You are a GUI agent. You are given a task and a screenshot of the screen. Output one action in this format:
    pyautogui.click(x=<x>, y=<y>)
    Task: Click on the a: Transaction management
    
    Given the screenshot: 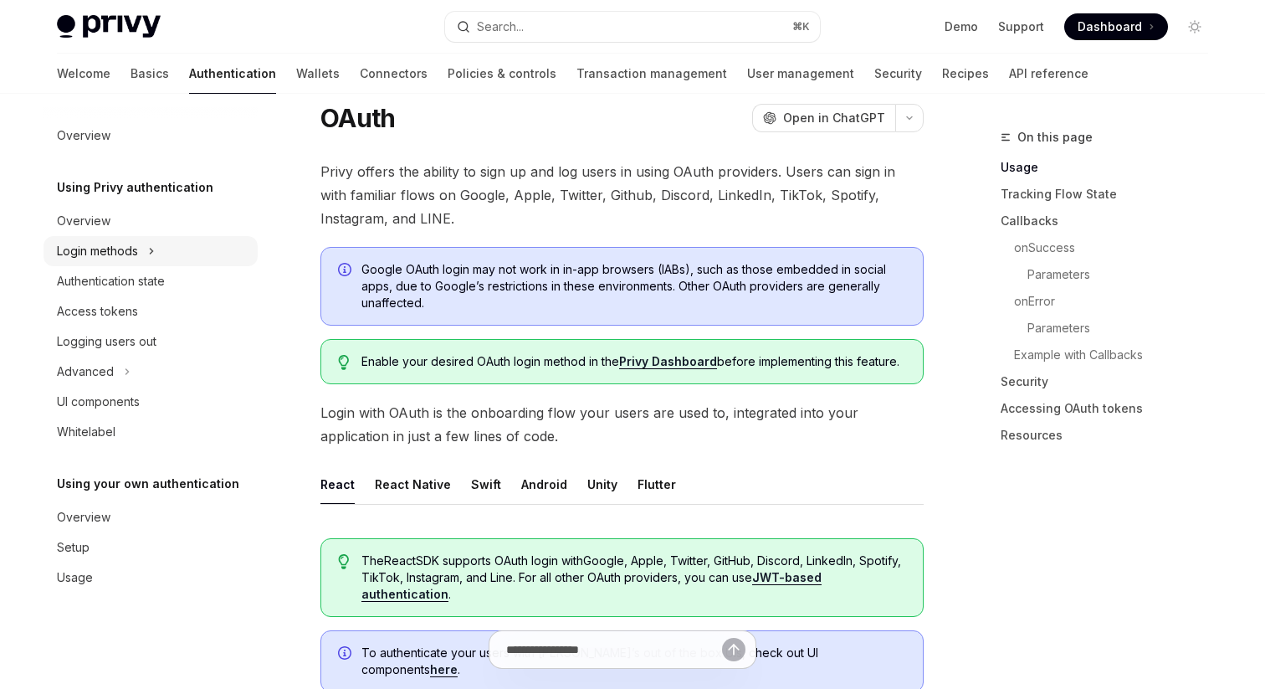 What is the action you would take?
    pyautogui.click(x=652, y=74)
    